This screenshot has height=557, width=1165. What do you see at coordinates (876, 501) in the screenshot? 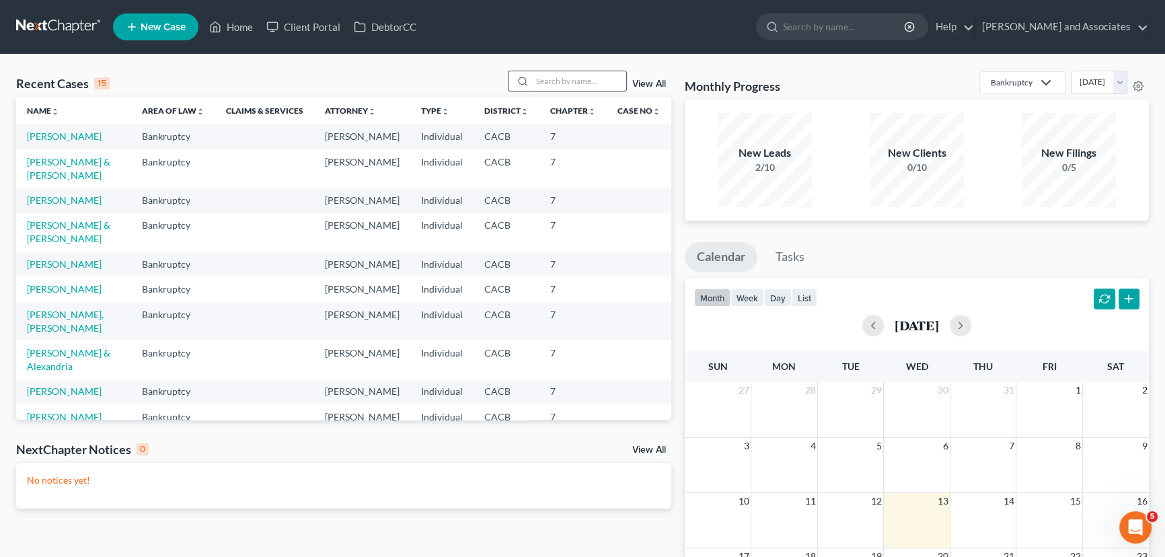
I see `span: 12` at bounding box center [876, 501].